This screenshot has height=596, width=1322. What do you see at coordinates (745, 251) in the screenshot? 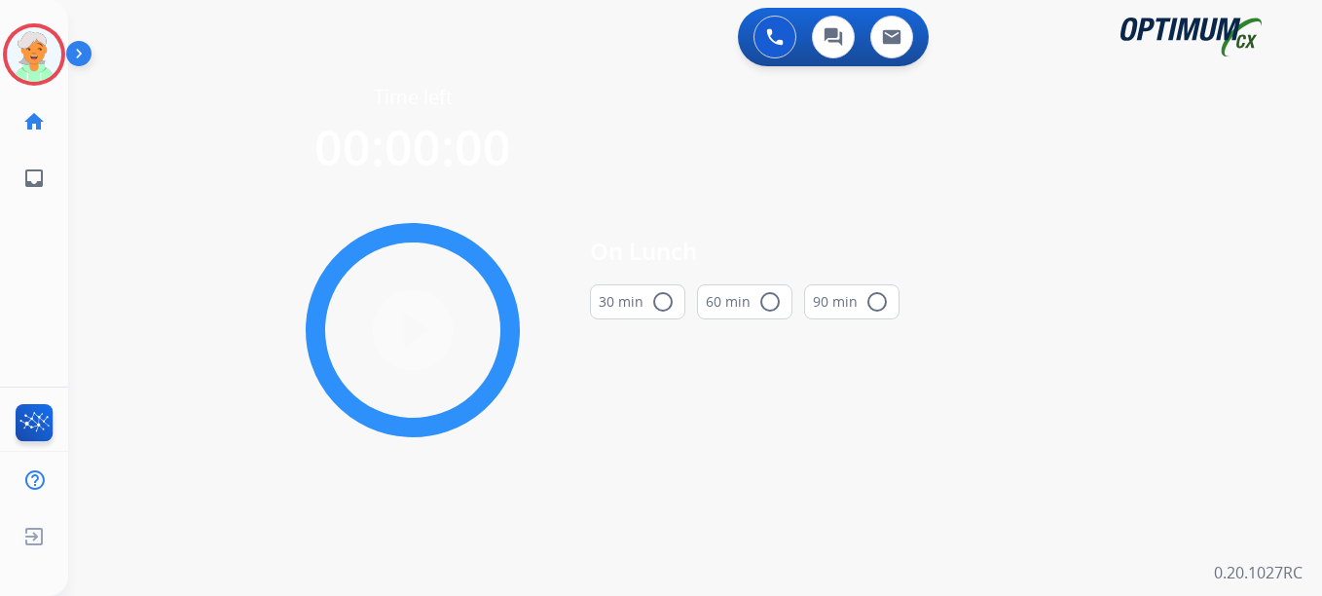
I see `span: On Lunch` at bounding box center [745, 251].